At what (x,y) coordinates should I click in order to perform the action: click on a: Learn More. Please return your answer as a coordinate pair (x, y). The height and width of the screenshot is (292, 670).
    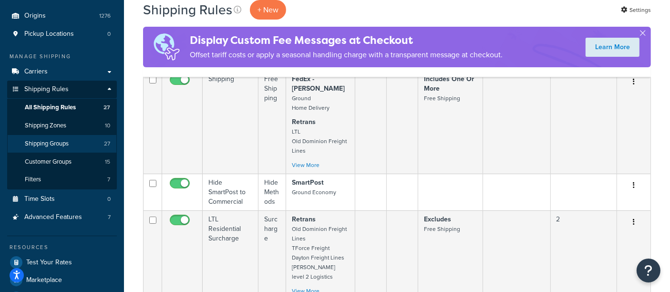
    Looking at the image, I should click on (612, 47).